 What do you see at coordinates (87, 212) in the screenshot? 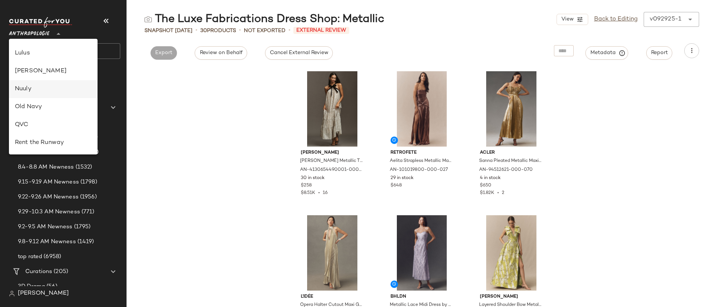
I see `span: (771)` at bounding box center [87, 212].